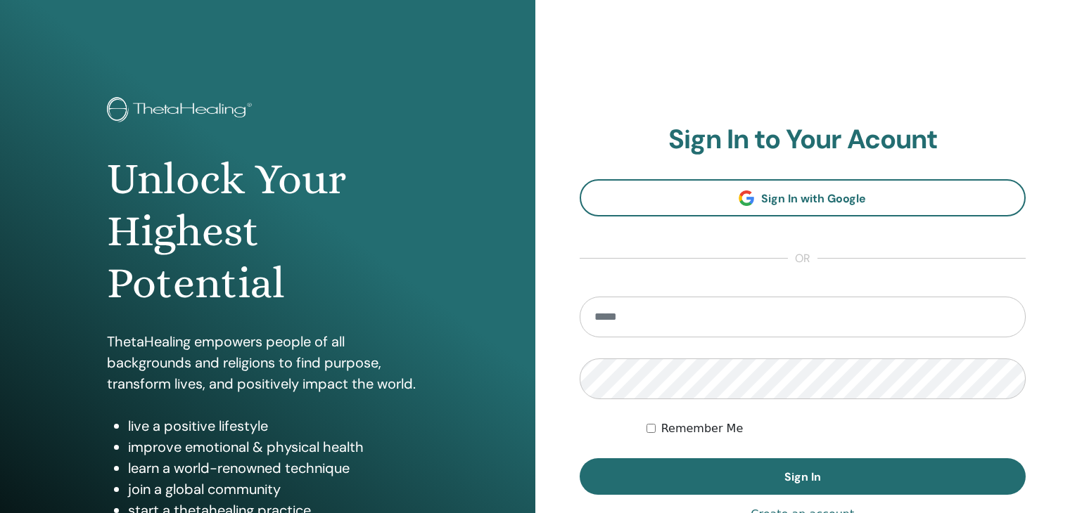  Describe the element at coordinates (702, 429) in the screenshot. I see `label: Remember Me` at that location.